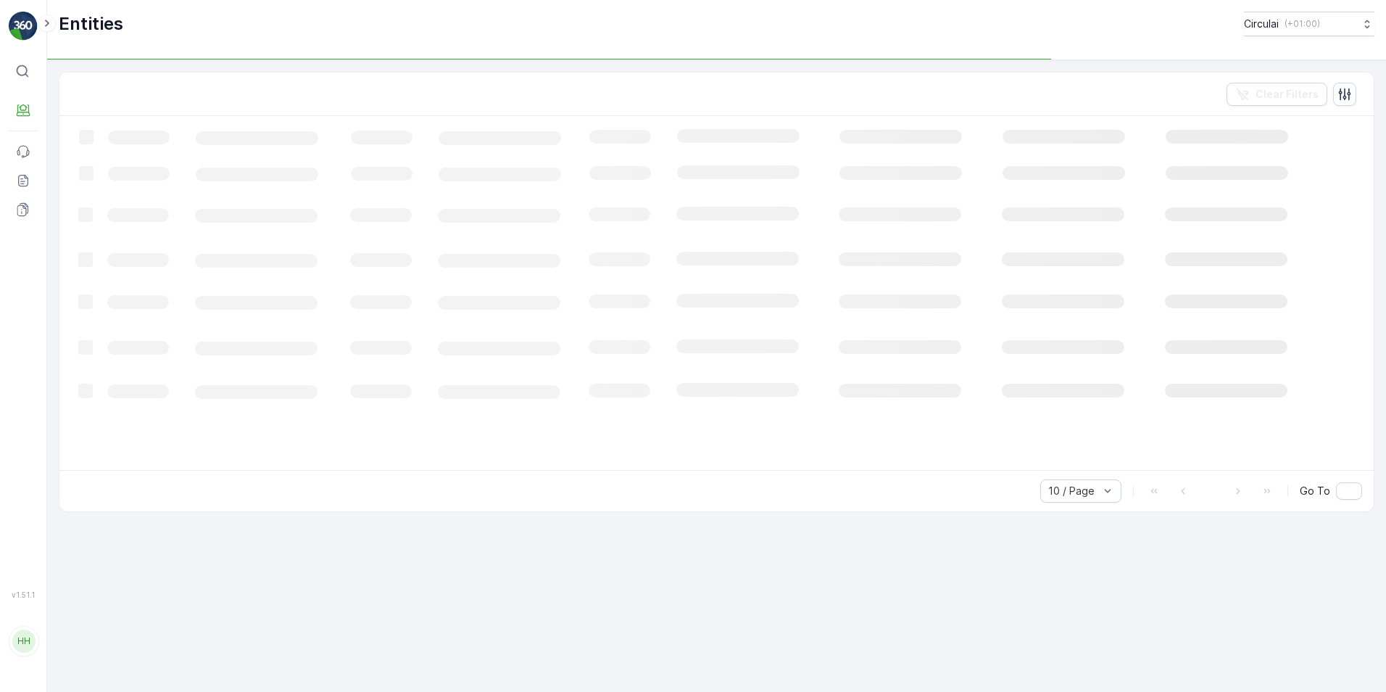  What do you see at coordinates (23, 641) in the screenshot?
I see `button: HH` at bounding box center [23, 641].